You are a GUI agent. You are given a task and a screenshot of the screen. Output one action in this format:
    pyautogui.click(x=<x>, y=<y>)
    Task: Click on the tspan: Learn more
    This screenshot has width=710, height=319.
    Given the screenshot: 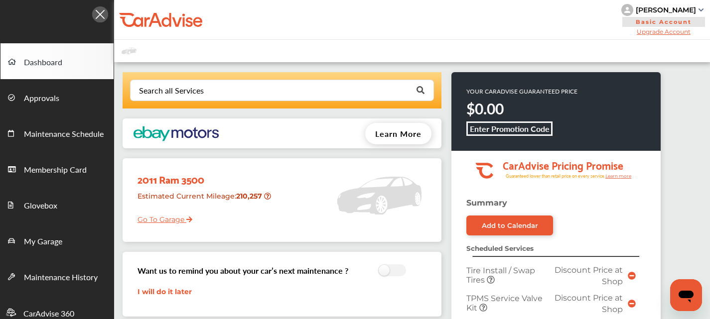 What is the action you would take?
    pyautogui.click(x=618, y=176)
    